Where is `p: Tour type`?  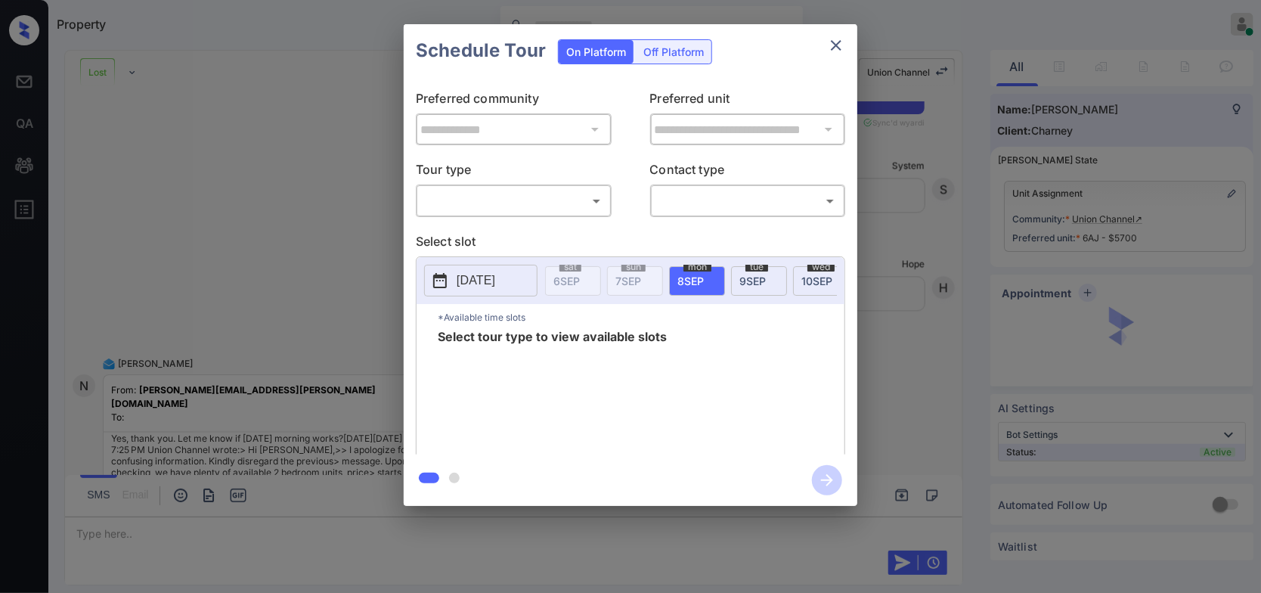 p: Tour type is located at coordinates (513, 172).